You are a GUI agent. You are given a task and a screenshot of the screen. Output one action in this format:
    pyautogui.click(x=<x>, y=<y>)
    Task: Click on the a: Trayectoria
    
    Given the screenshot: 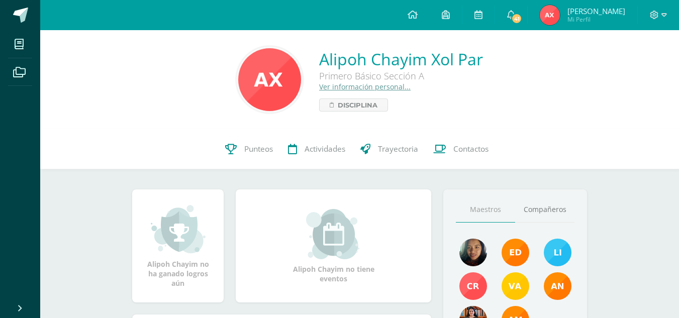 What is the action you would take?
    pyautogui.click(x=389, y=149)
    